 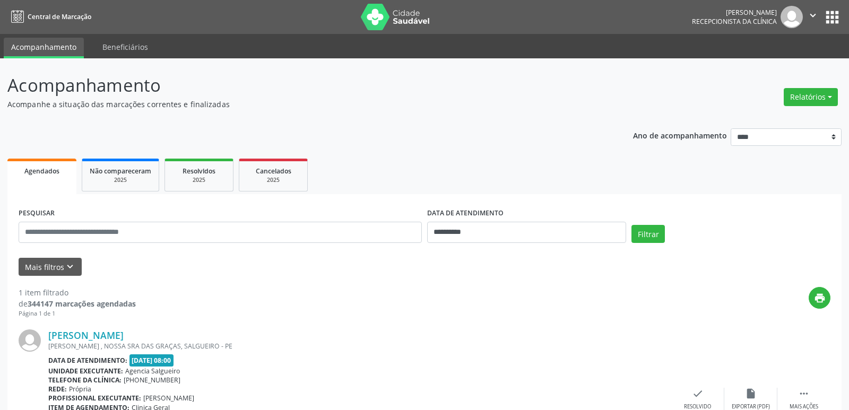 What do you see at coordinates (44, 48) in the screenshot?
I see `a: Acompanhamento` at bounding box center [44, 48].